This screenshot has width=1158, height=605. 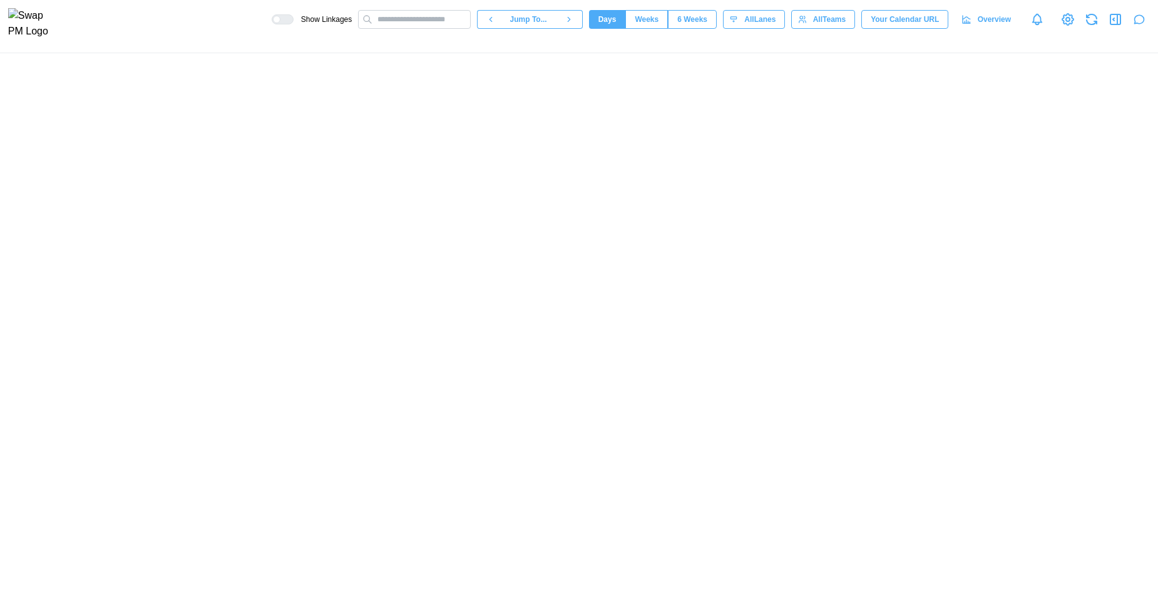 I want to click on button: Your Calendar URL, so click(x=905, y=19).